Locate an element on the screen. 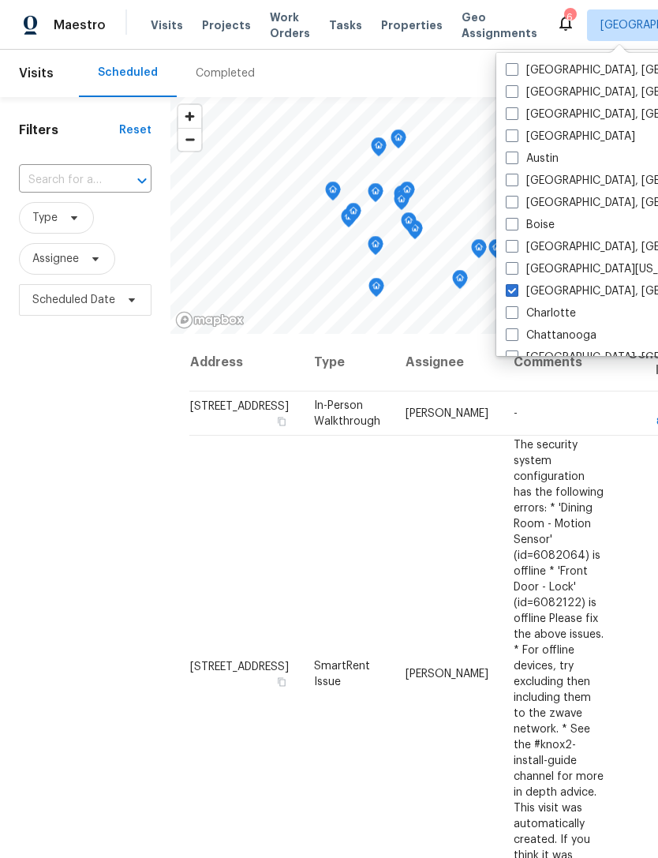 Image resolution: width=658 pixels, height=858 pixels. div: Completed is located at coordinates (225, 73).